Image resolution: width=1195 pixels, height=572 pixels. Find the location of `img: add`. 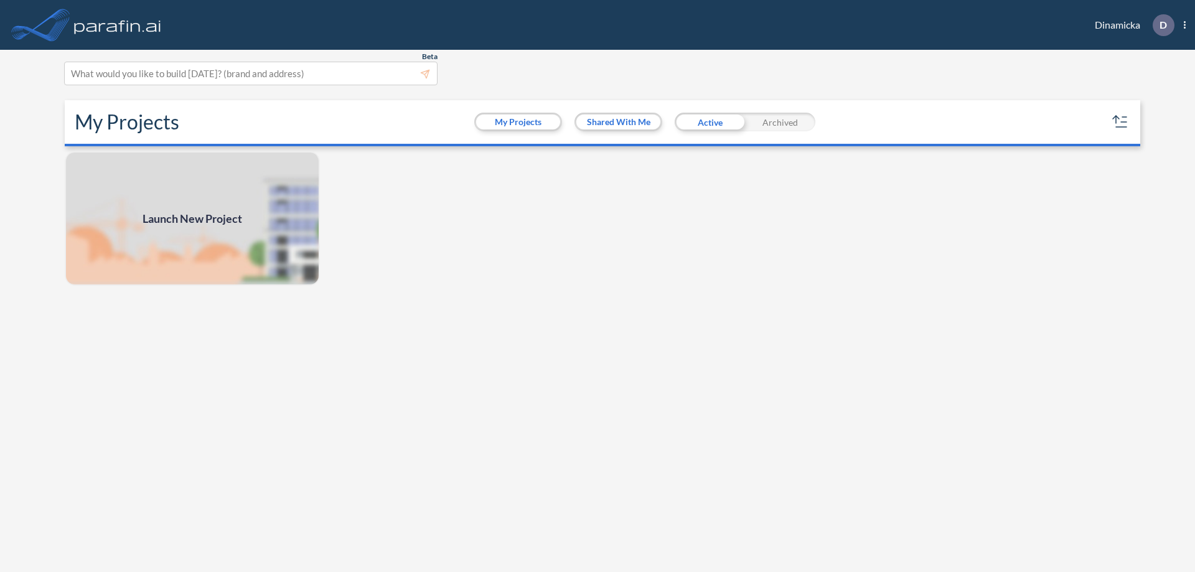

img: add is located at coordinates (192, 218).